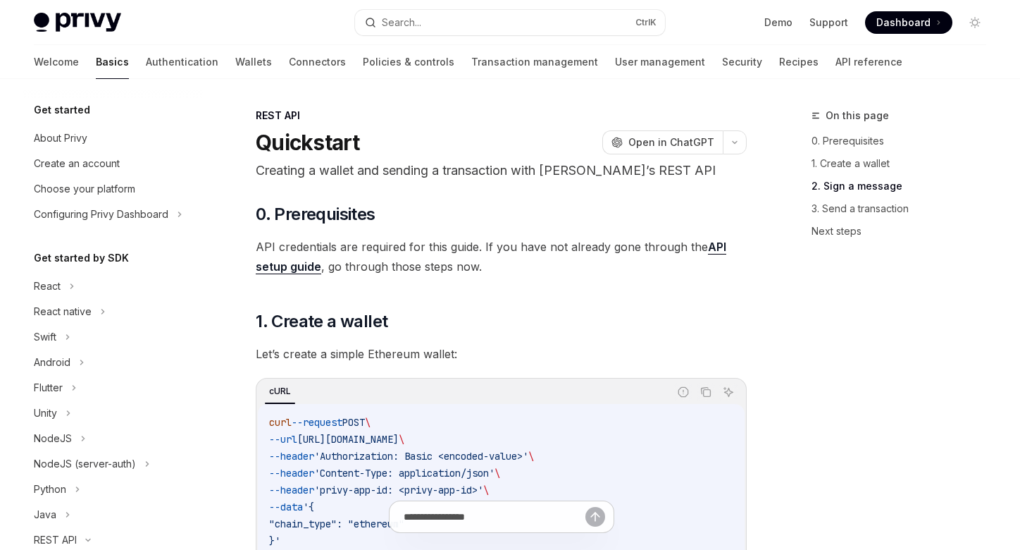 Image resolution: width=1020 pixels, height=550 pixels. Describe the element at coordinates (409, 62) in the screenshot. I see `a: Policies & controls` at that location.